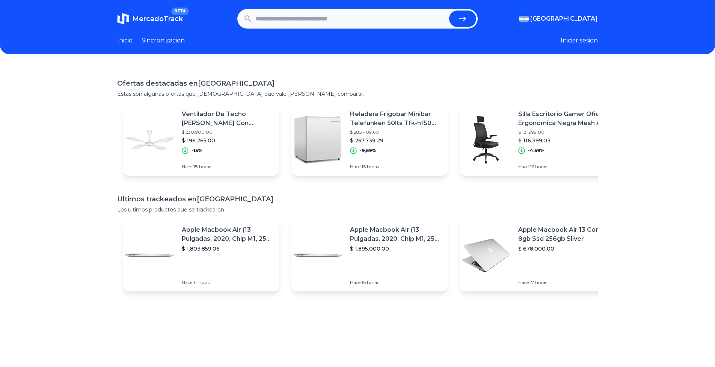 Image resolution: width=715 pixels, height=367 pixels. I want to click on p: $ 1.895.000,00, so click(396, 249).